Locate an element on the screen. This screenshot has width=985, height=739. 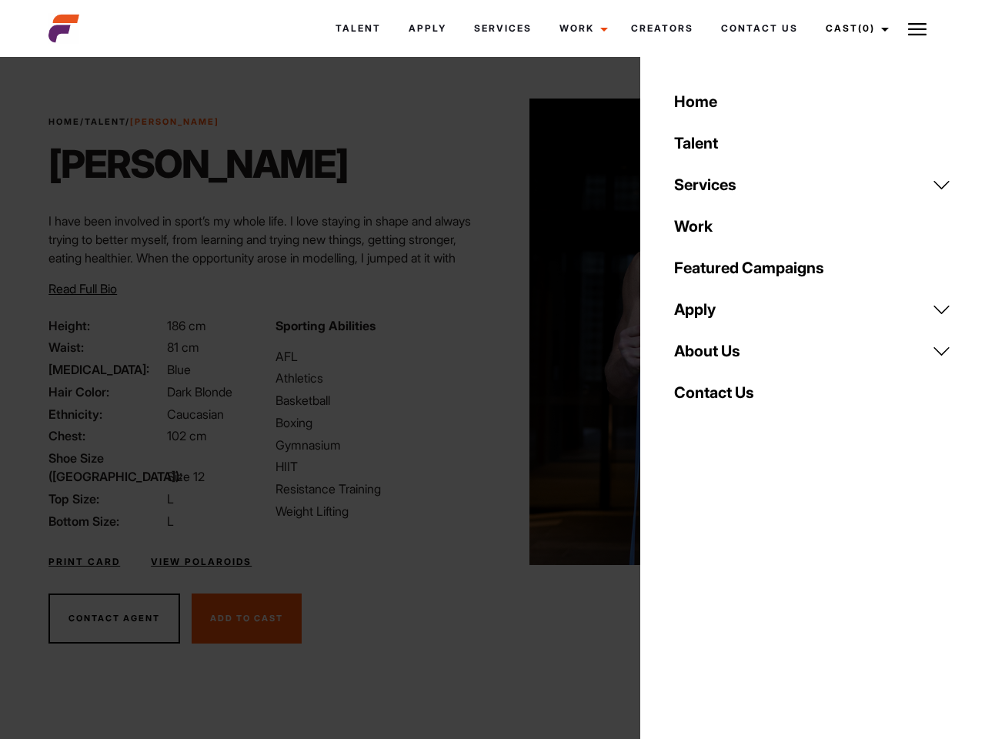
a: Print Card is located at coordinates (84, 562).